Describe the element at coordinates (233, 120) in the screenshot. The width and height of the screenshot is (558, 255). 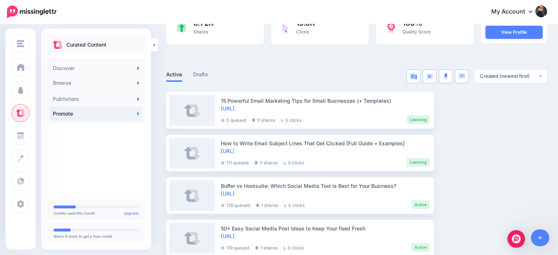
I see `li: 0 queued` at that location.